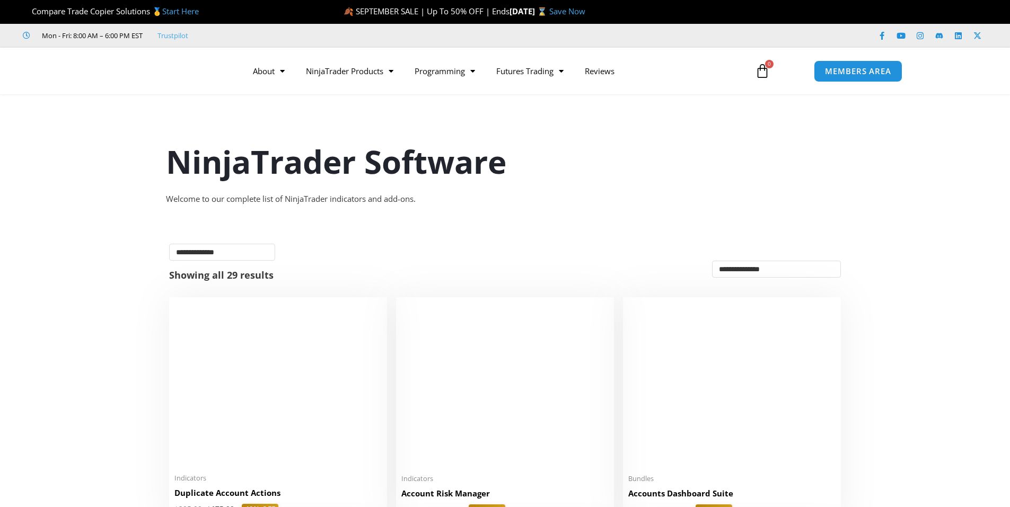  What do you see at coordinates (505, 199) in the screenshot?
I see `div: Welcome to our complete list of NinjaTrader indicators and add-ons.` at bounding box center [505, 199].